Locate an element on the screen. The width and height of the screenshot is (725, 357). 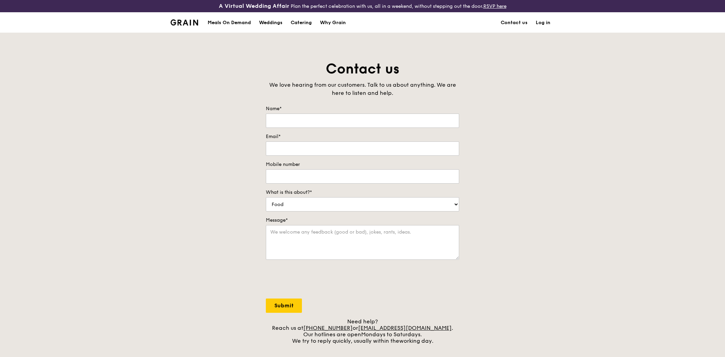
input: Submit is located at coordinates (284, 306).